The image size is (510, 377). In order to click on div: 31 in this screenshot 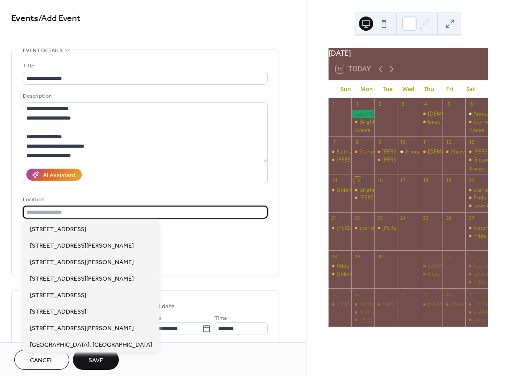, I will do `click(334, 104)`.